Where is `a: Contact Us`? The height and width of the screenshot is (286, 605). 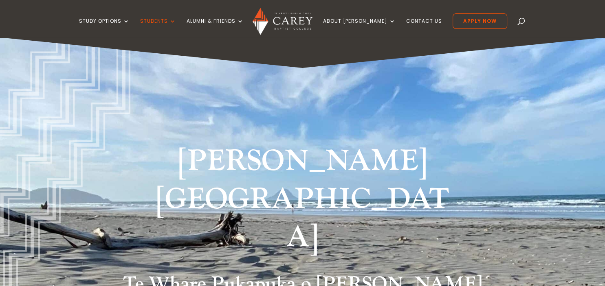
a: Contact Us is located at coordinates (424, 28).